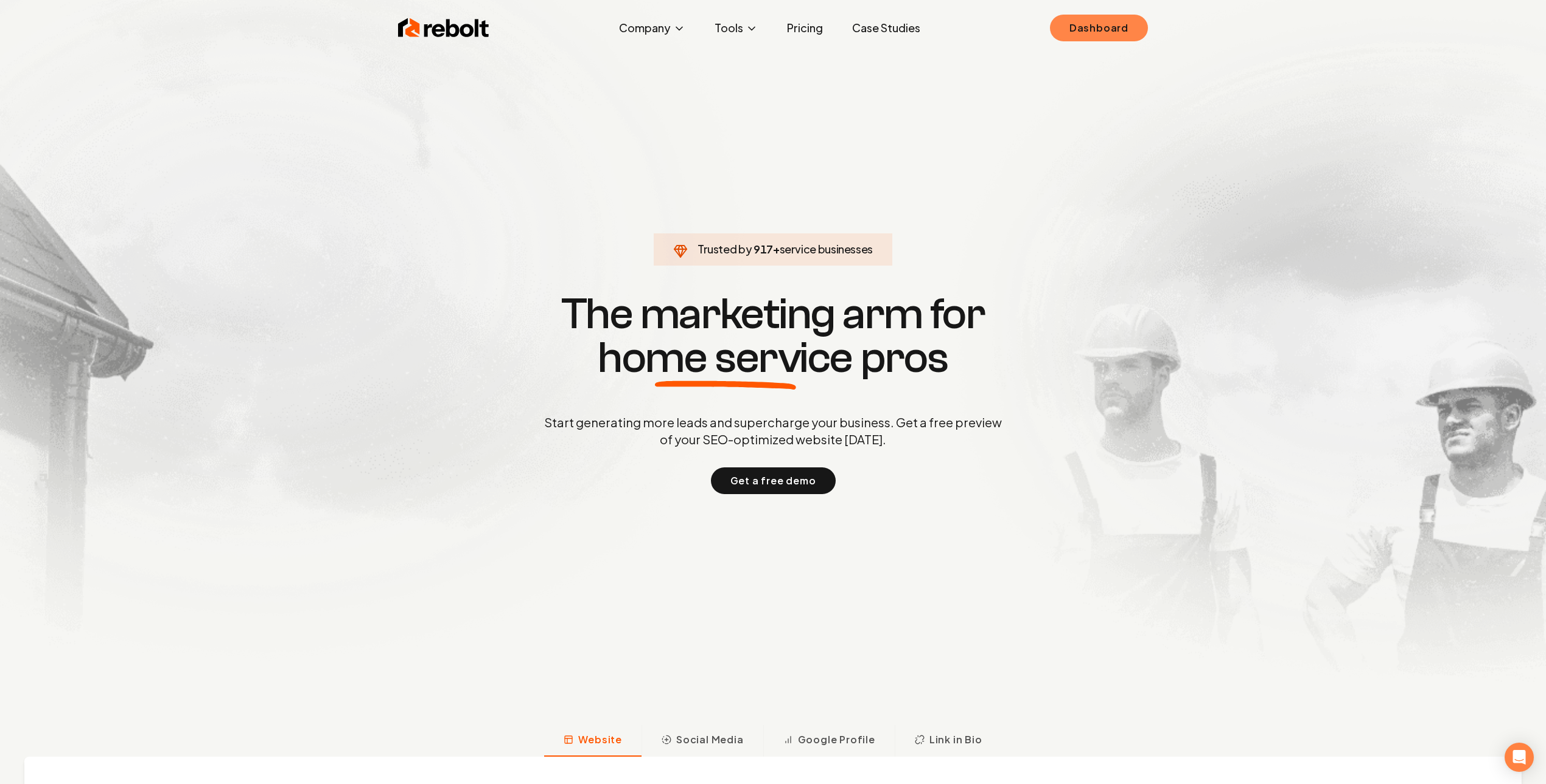  What do you see at coordinates (736, 28) in the screenshot?
I see `button: Tools` at bounding box center [736, 28].